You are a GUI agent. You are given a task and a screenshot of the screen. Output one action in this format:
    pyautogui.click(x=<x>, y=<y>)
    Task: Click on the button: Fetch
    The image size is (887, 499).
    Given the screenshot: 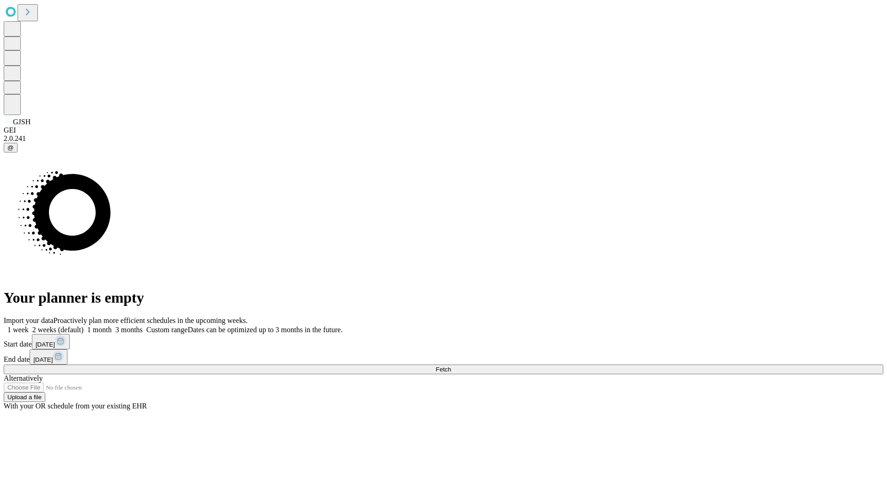 What is the action you would take?
    pyautogui.click(x=444, y=369)
    